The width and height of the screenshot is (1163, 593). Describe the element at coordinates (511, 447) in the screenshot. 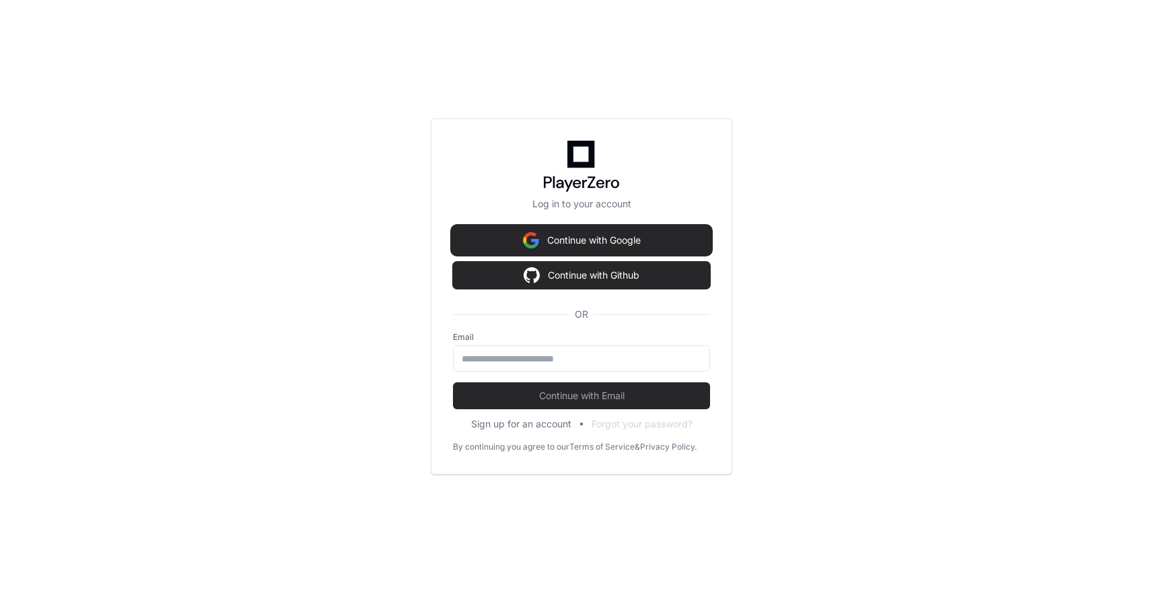

I see `div: By continuing you agree to our` at that location.